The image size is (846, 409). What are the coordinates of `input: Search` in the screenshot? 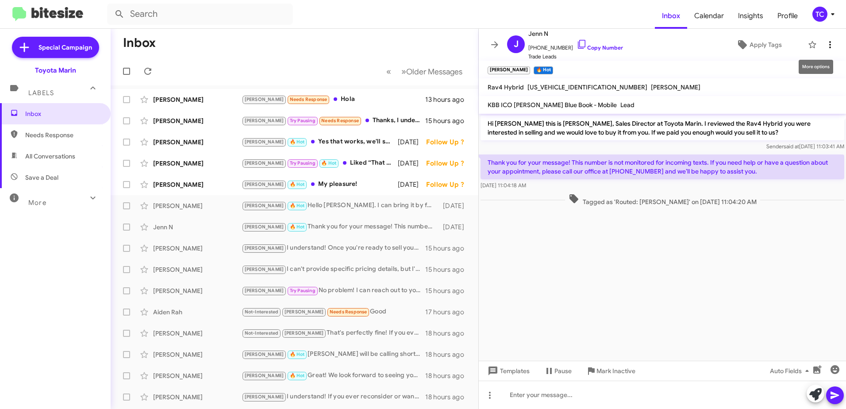 It's located at (200, 14).